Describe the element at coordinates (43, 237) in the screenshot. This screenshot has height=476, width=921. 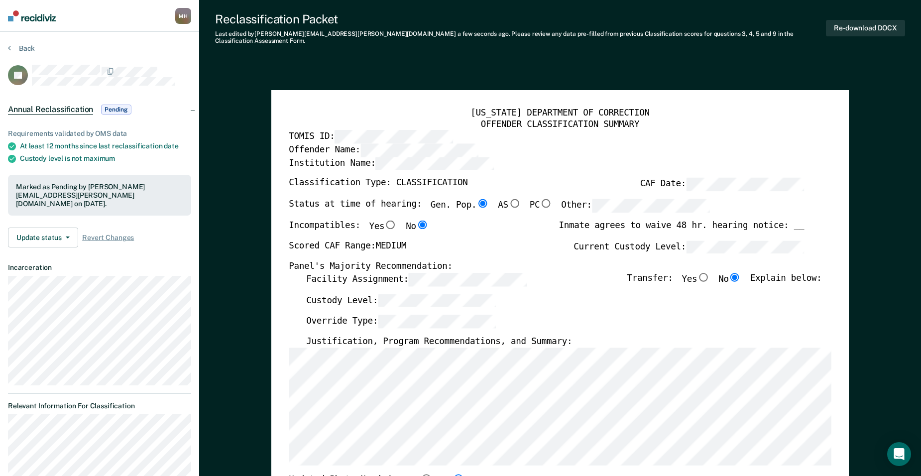
I see `button: Update status` at that location.